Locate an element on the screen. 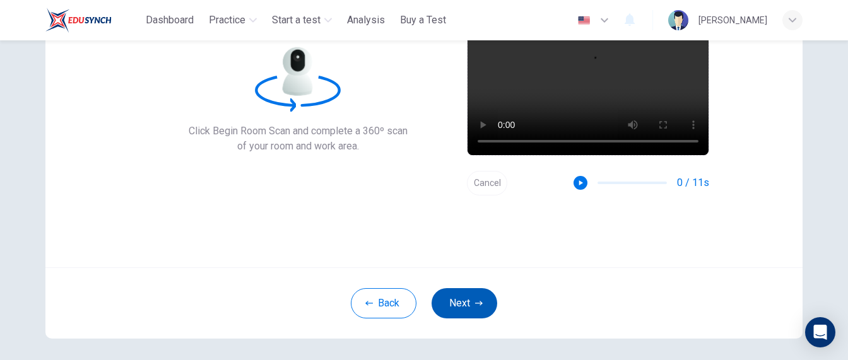 Image resolution: width=848 pixels, height=360 pixels. a: Buy a Test is located at coordinates (423, 20).